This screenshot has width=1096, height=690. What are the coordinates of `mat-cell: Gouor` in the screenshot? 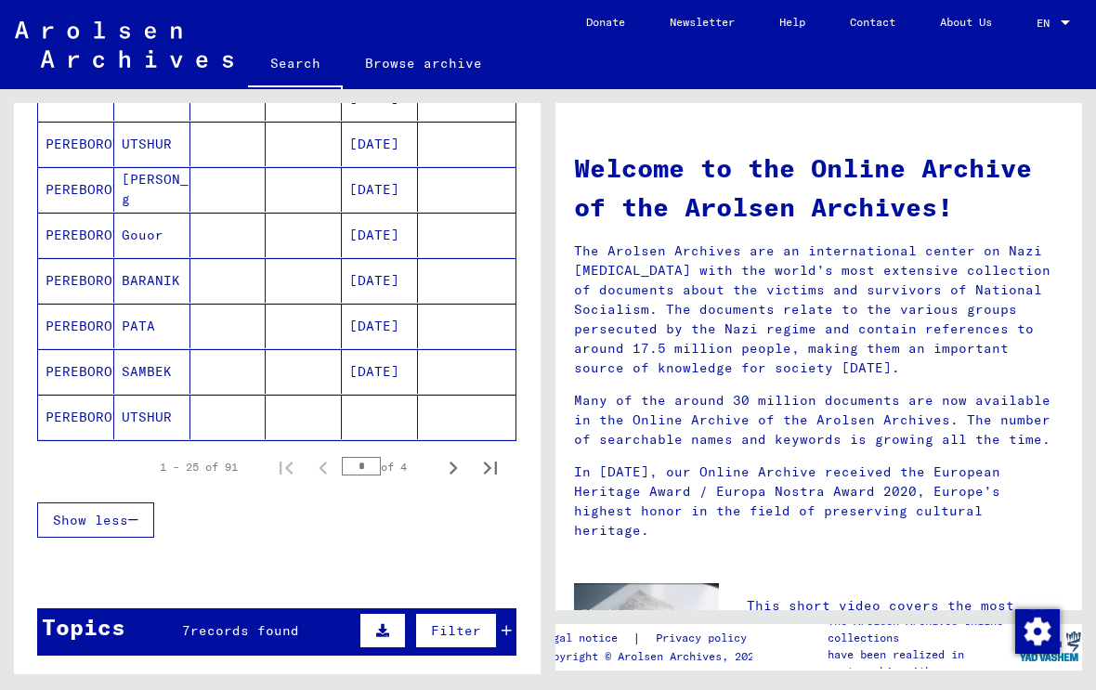 It's located at (152, 235).